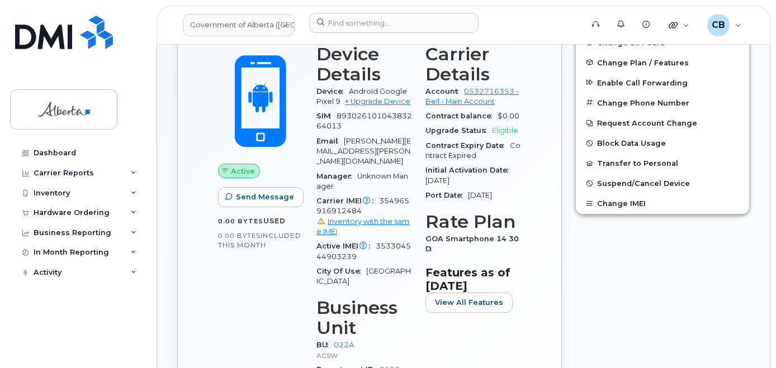 The height and width of the screenshot is (368, 776). Describe the element at coordinates (662, 203) in the screenshot. I see `button: Change IMEI` at that location.